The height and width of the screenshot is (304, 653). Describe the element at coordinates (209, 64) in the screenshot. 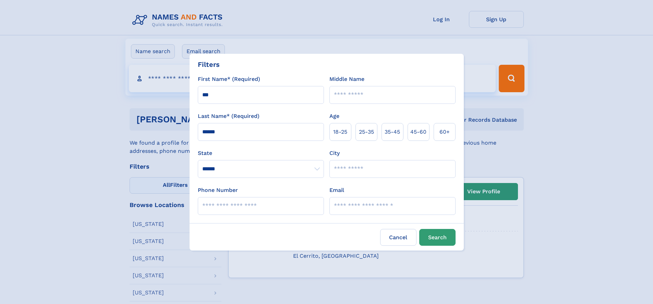

I see `div: Filters` at that location.